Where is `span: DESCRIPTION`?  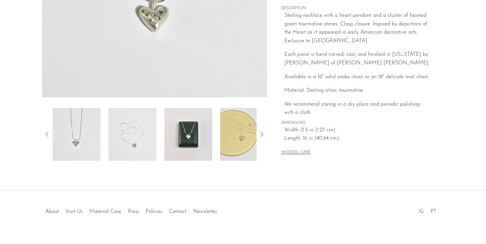
span: DESCRIPTION is located at coordinates (355, 9).